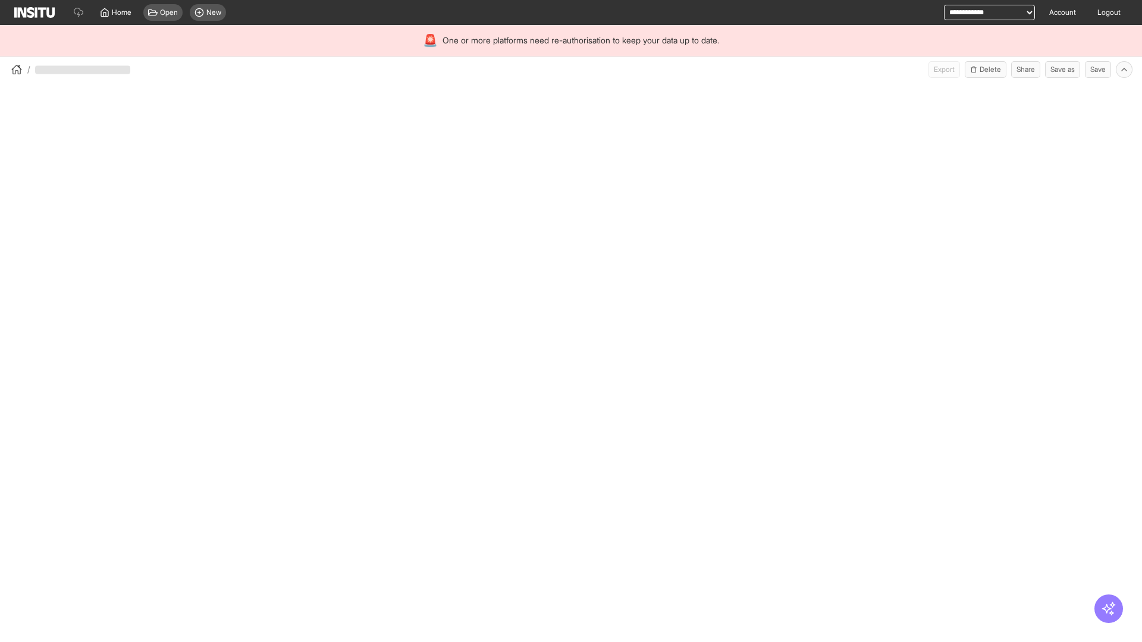  Describe the element at coordinates (1098, 70) in the screenshot. I see `button: Save` at that location.